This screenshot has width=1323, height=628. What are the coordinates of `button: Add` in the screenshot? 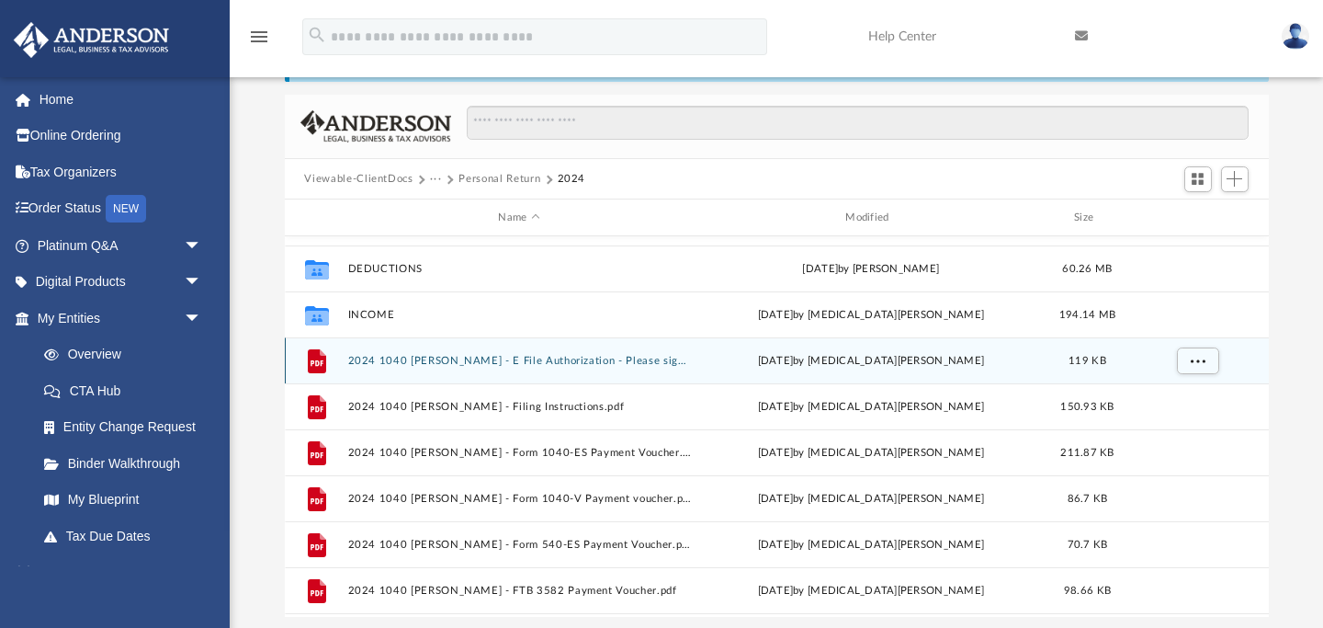 It's located at (1235, 179).